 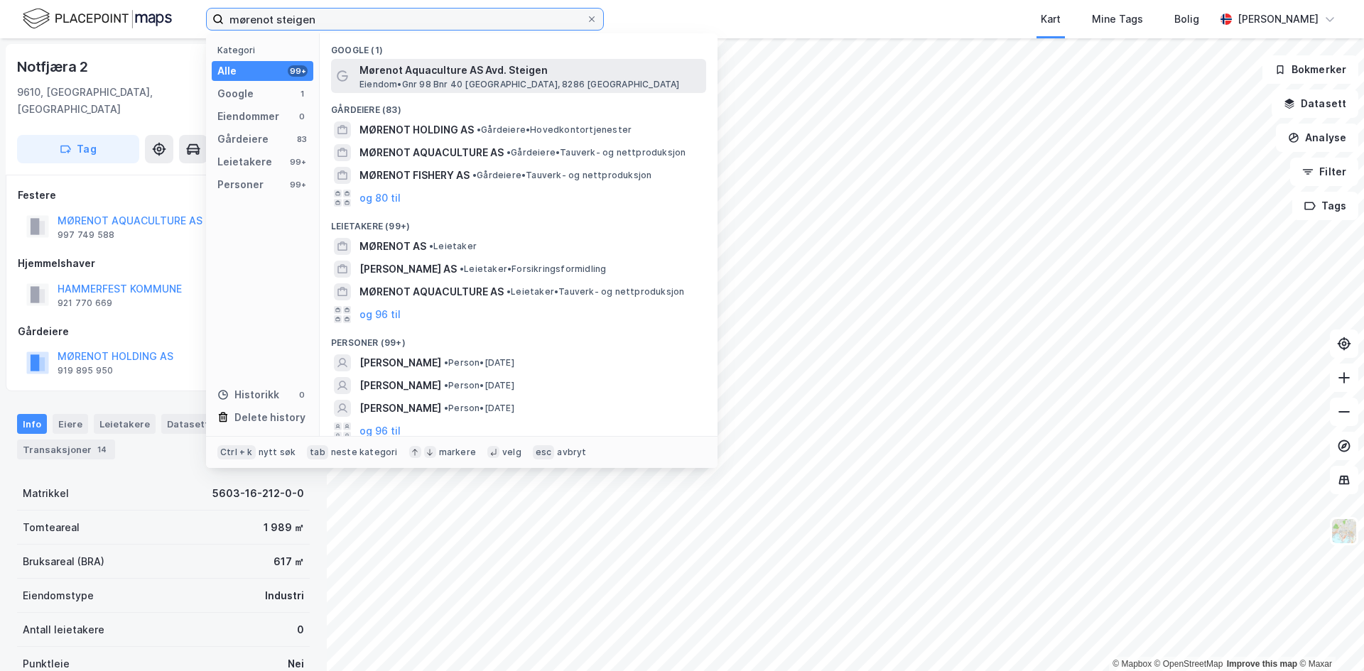 What do you see at coordinates (571, 452) in the screenshot?
I see `div: avbryt` at bounding box center [571, 452].